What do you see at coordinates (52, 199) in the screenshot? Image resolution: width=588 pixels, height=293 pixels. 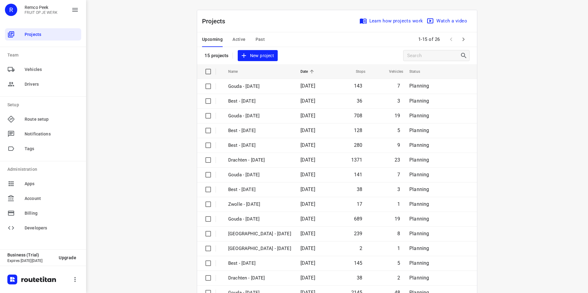 I see `span: Account` at bounding box center [52, 199].